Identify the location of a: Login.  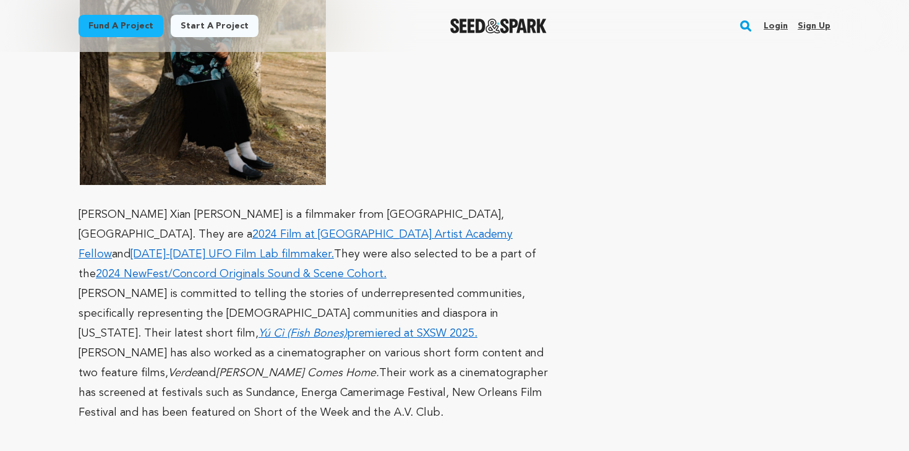
(775, 26).